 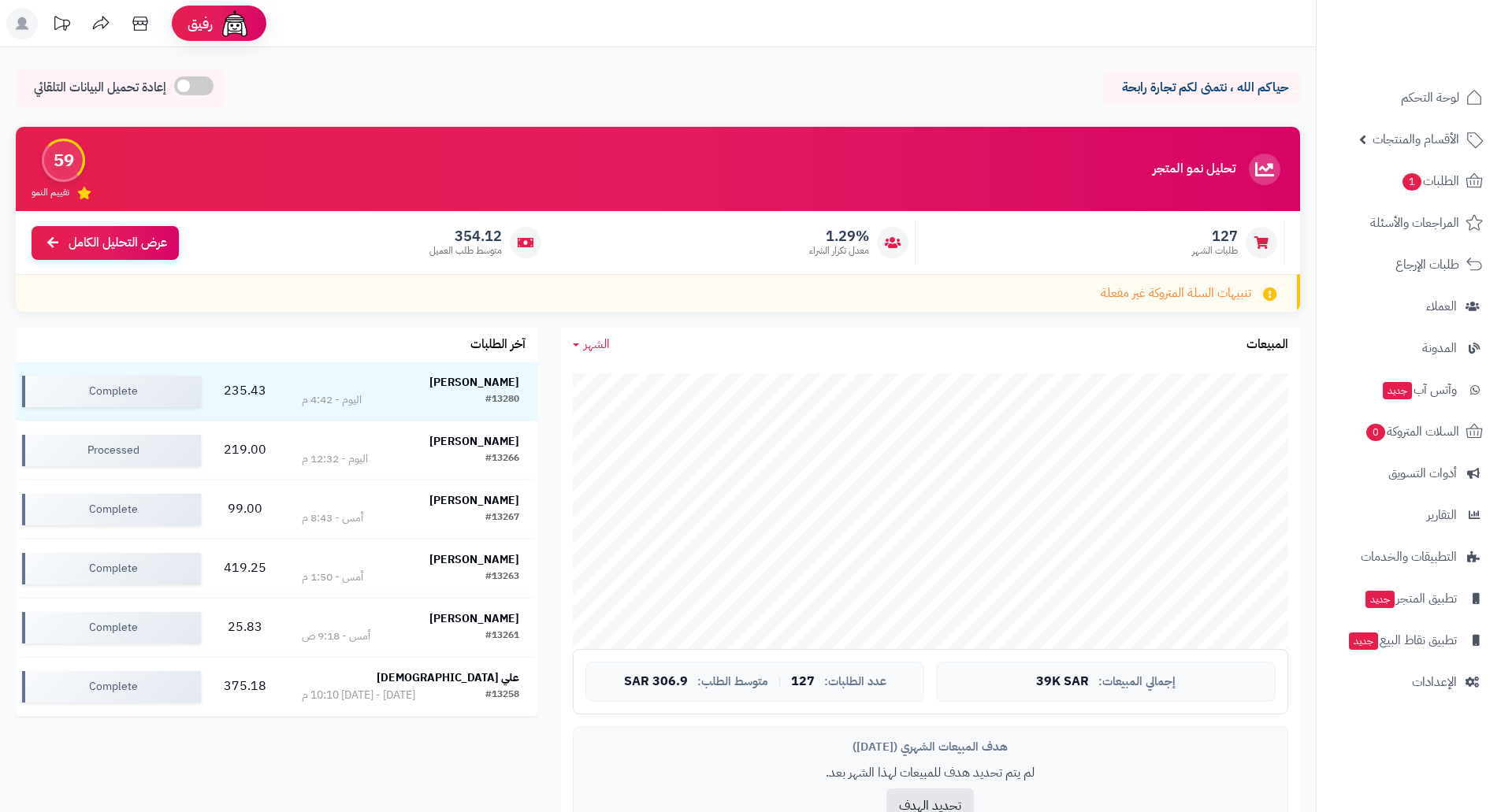 I want to click on a: التقارير, so click(x=1409, y=515).